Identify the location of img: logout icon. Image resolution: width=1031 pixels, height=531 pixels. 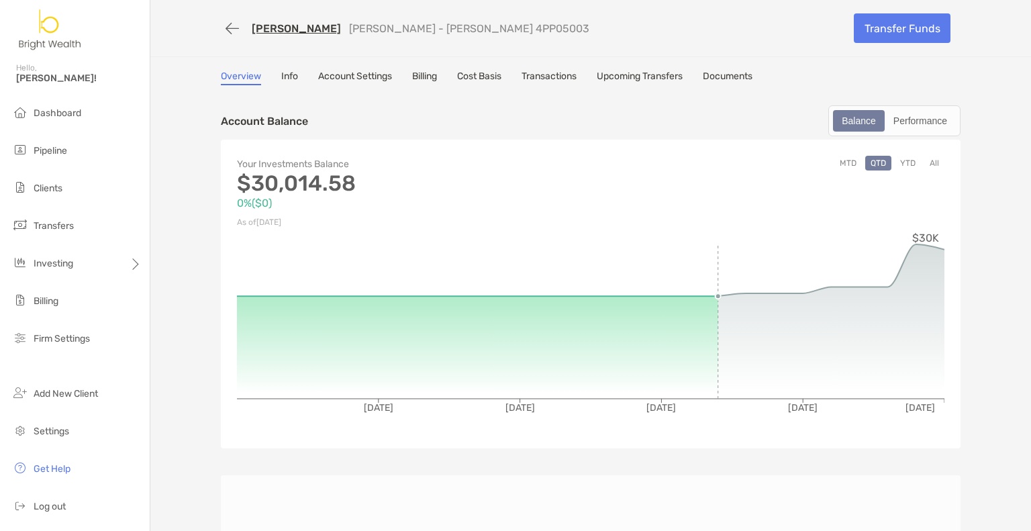
(20, 505).